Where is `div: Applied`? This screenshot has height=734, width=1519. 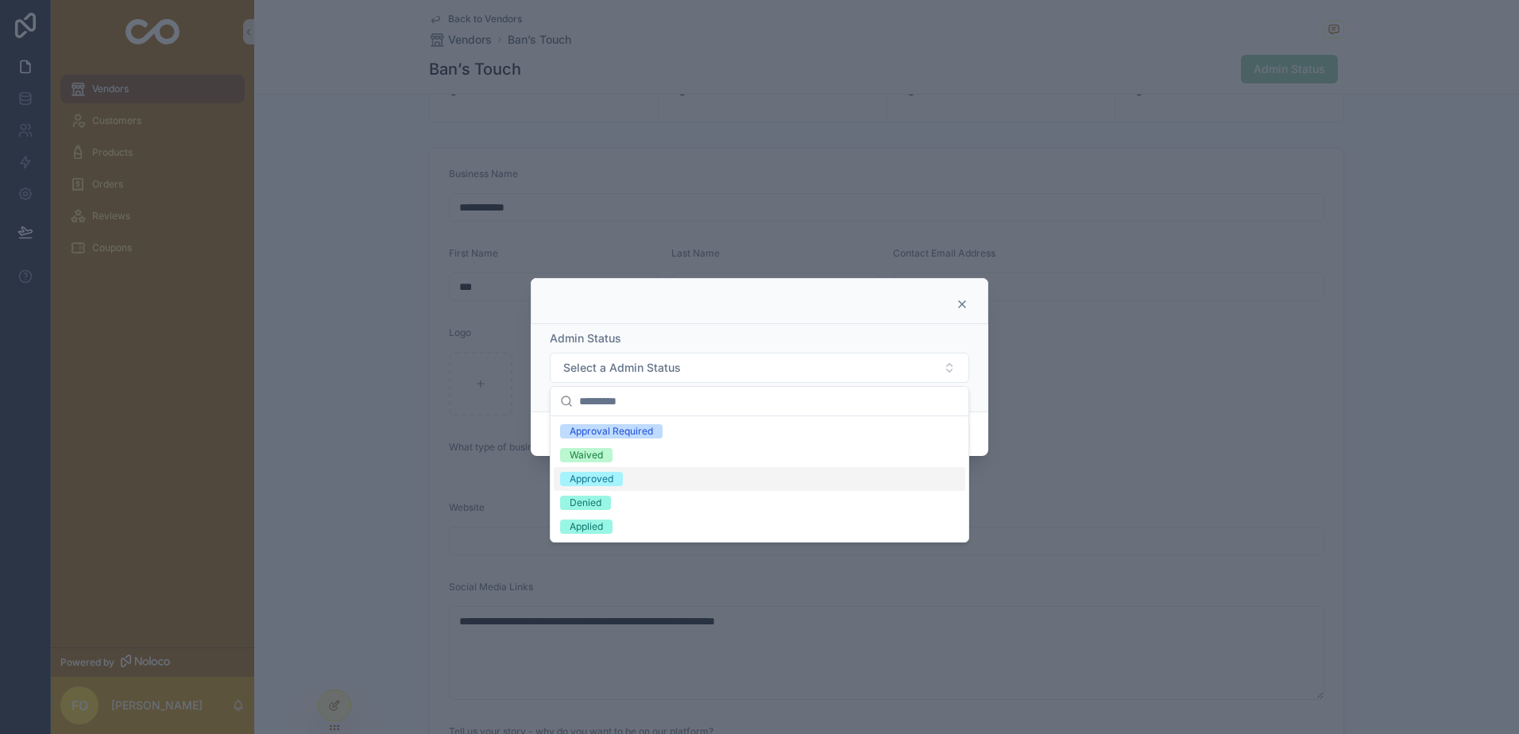 div: Applied is located at coordinates (586, 527).